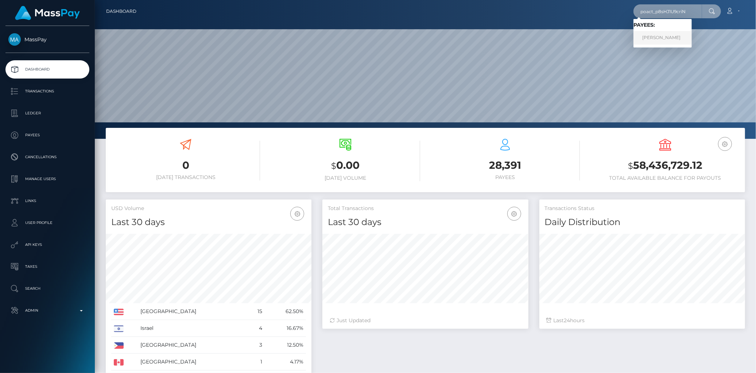 This screenshot has height=373, width=756. What do you see at coordinates (567, 320) in the screenshot?
I see `span: 24` at bounding box center [567, 320].